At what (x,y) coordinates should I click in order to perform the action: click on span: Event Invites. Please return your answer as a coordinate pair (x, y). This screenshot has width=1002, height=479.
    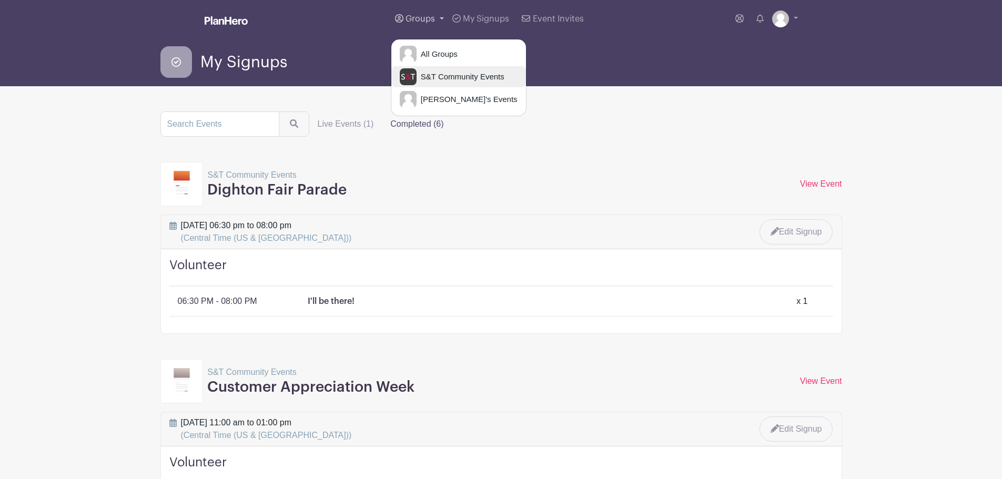
    Looking at the image, I should click on (558, 19).